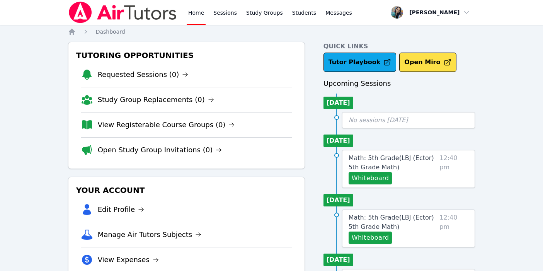  Describe the element at coordinates (111, 32) in the screenshot. I see `a: Dashboard` at that location.